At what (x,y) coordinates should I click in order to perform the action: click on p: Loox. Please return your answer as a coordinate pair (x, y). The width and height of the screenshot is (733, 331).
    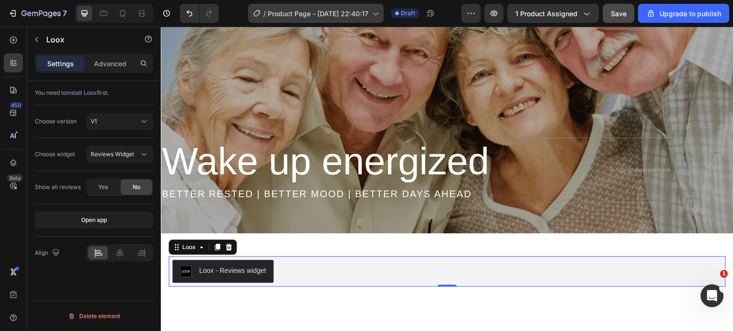
    Looking at the image, I should click on (87, 40).